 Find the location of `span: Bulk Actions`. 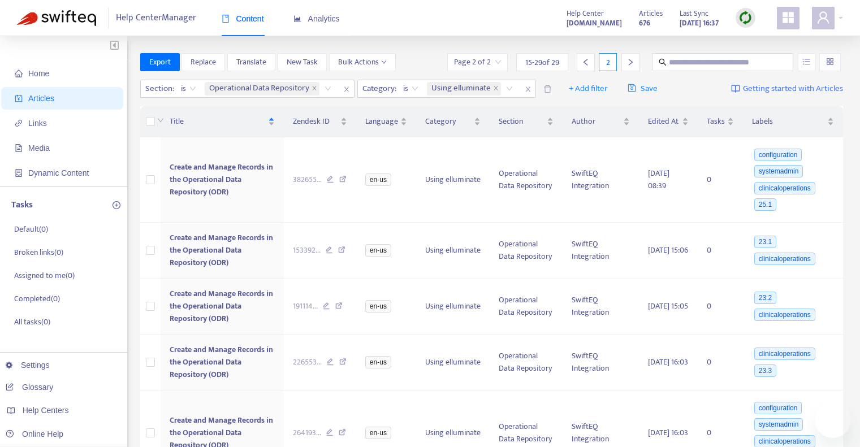

span: Bulk Actions is located at coordinates (363, 62).